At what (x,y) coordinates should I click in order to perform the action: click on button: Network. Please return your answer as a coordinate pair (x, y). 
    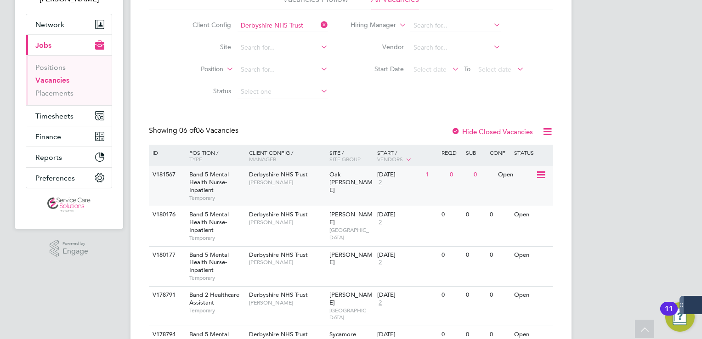
    Looking at the image, I should click on (69, 24).